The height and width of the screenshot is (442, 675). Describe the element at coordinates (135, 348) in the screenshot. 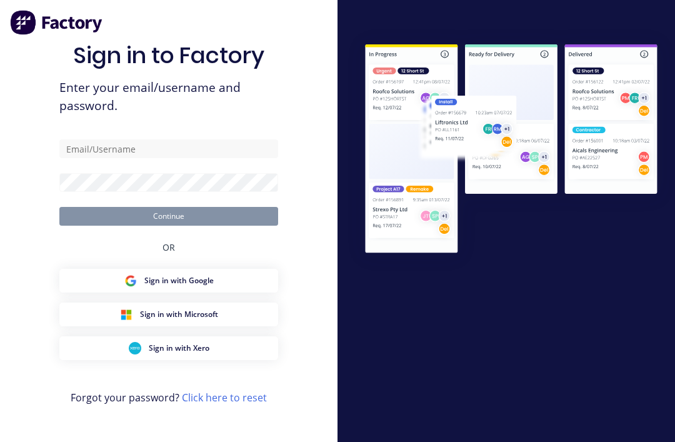

I see `img: Xero Sign in` at that location.